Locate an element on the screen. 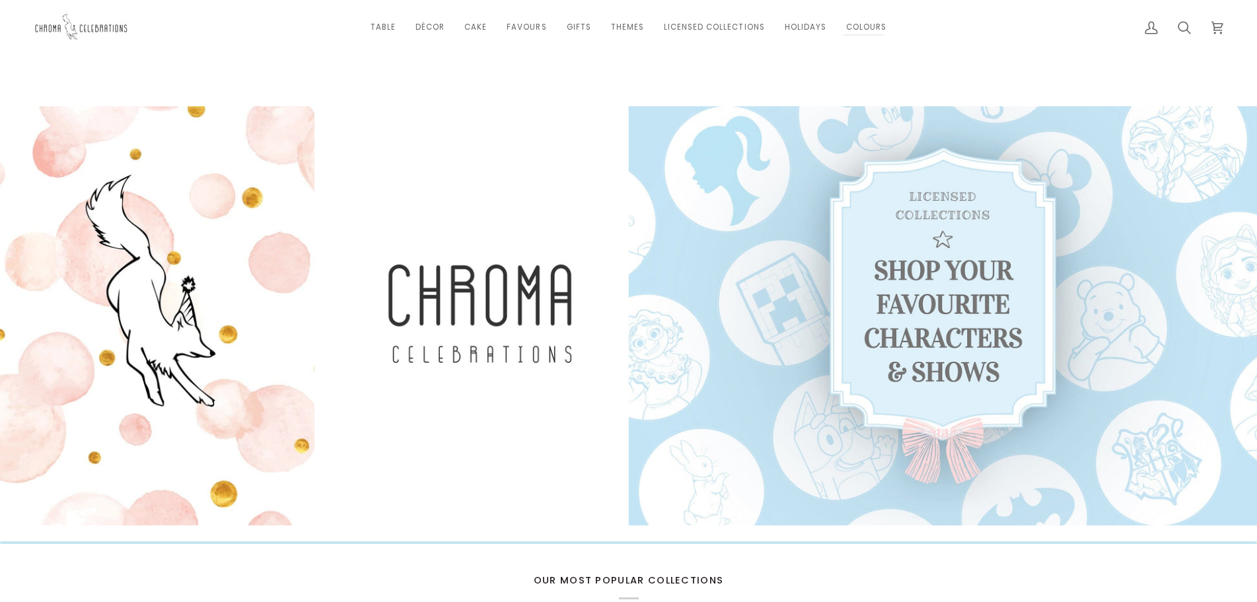  h2: Our Most Popular Collections is located at coordinates (629, 587).